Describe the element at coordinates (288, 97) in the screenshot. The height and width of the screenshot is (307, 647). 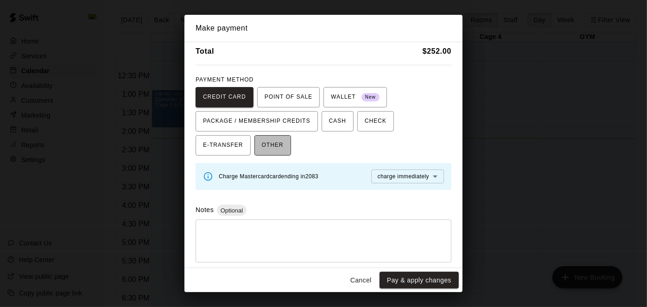
I see `button: POINT OF SALE` at that location.